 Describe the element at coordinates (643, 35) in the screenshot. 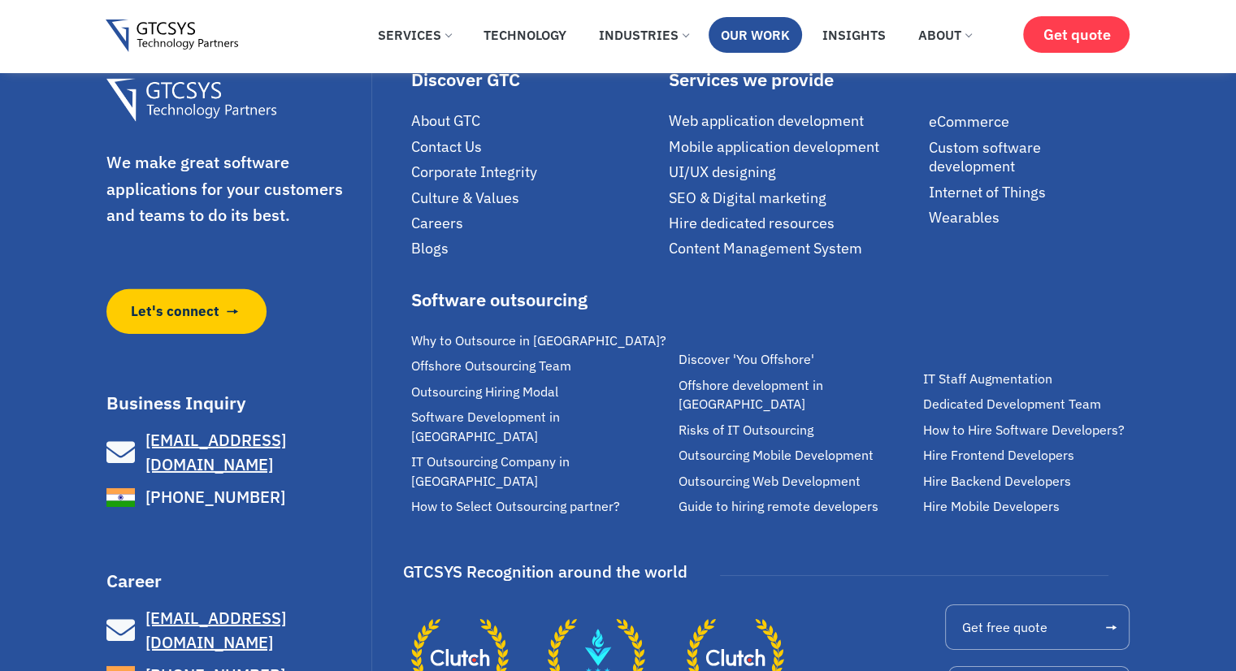

I see `a: Industries` at that location.